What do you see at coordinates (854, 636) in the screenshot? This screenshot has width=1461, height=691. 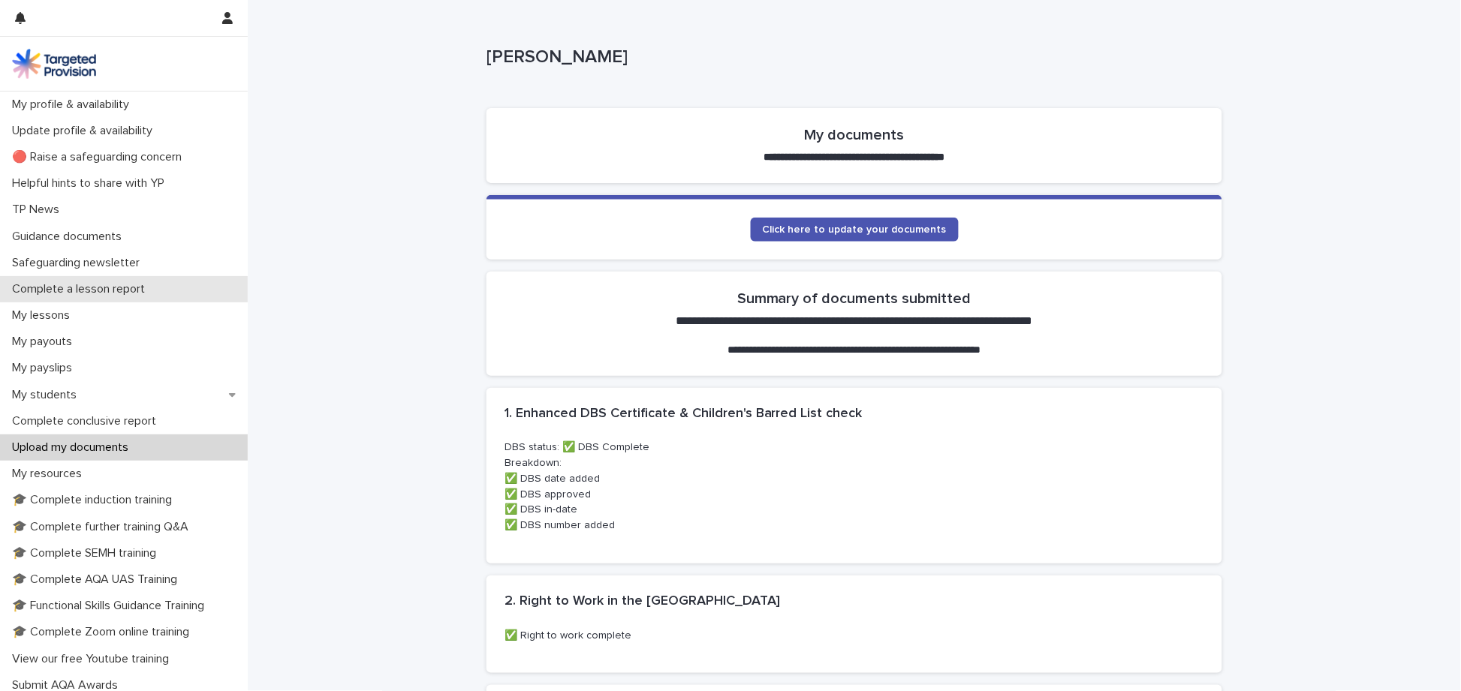 I see `p: ✅ Right to work complete` at bounding box center [854, 636].